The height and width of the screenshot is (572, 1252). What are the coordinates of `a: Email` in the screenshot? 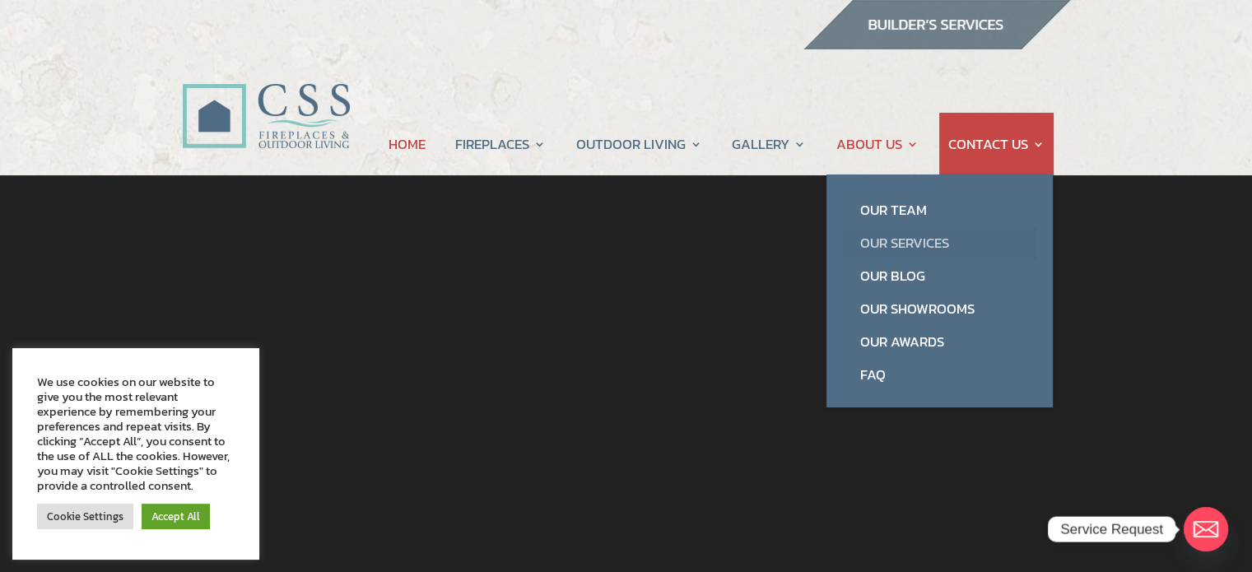 It's located at (1206, 529).